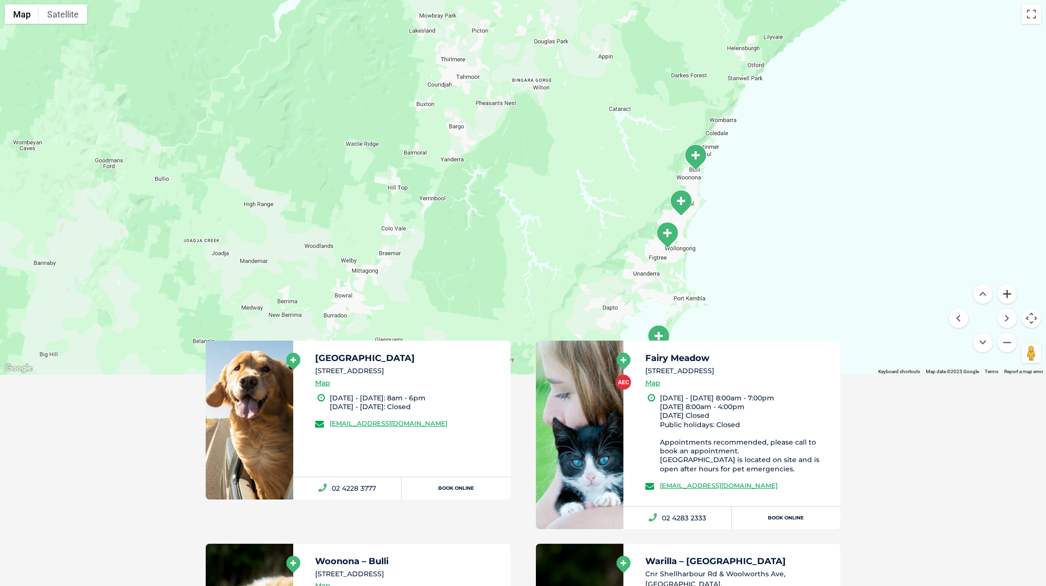 The image size is (1046, 586). What do you see at coordinates (983, 294) in the screenshot?
I see `button: Move up` at bounding box center [983, 294].